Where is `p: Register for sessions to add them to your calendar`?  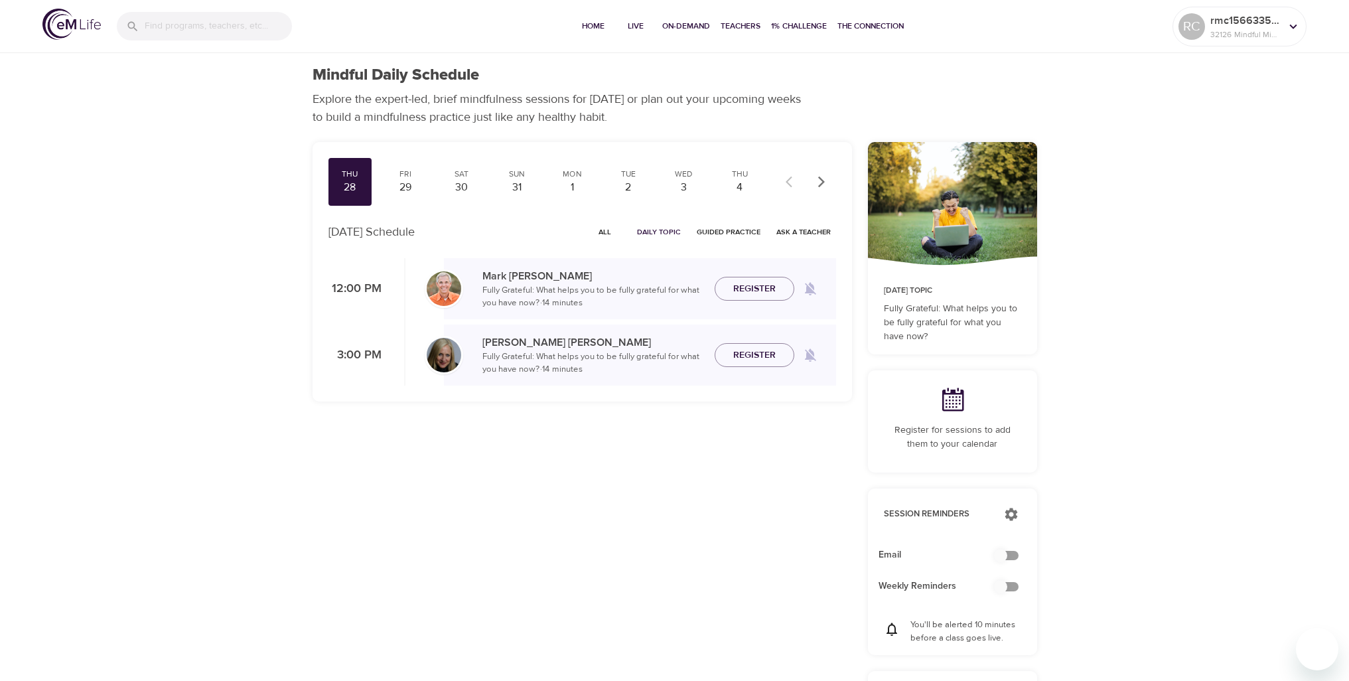
p: Register for sessions to add them to your calendar is located at coordinates (952, 437).